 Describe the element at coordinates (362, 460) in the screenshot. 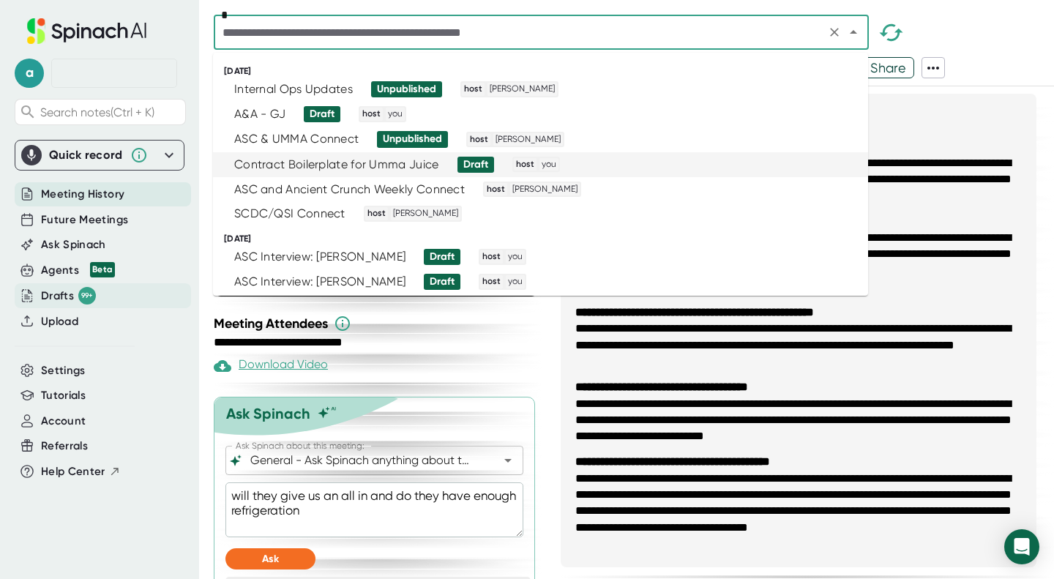

I see `input: What can we do to help?` at that location.